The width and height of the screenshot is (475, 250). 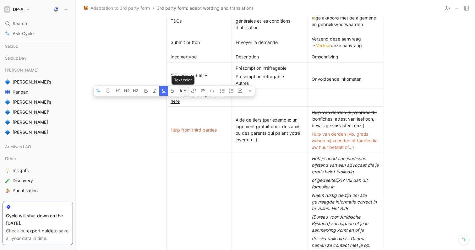 I want to click on div: Omschrijving, so click(x=345, y=57).